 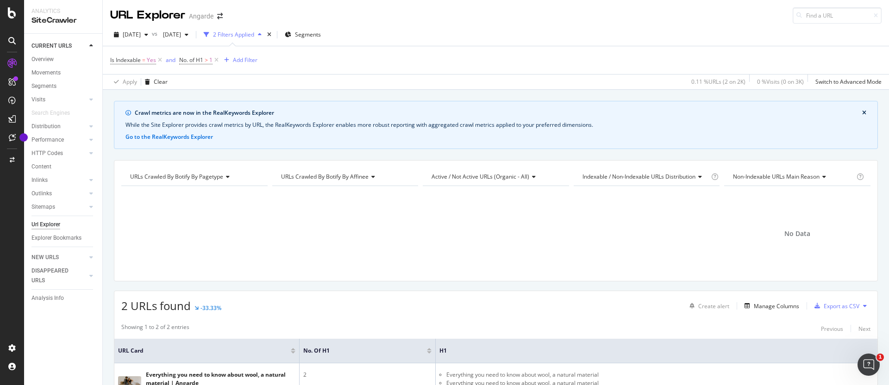 I want to click on span: Non-Indexable URLs Main Reason, so click(x=776, y=176).